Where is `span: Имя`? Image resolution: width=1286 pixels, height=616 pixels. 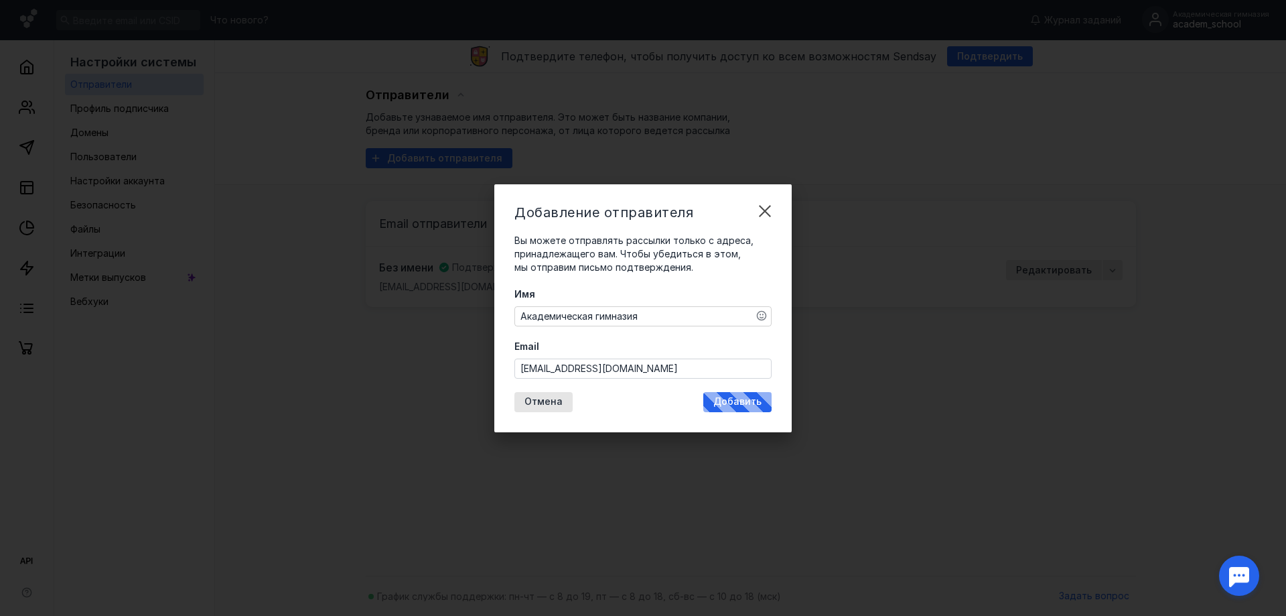
span: Имя is located at coordinates (525, 294).